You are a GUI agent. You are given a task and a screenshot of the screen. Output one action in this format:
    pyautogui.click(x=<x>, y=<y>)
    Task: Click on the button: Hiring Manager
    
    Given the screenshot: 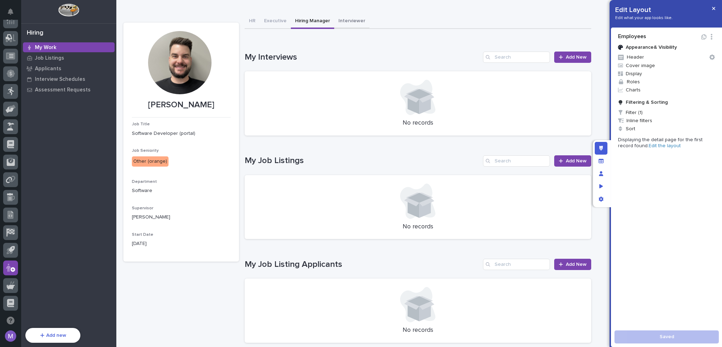 What is the action you would take?
    pyautogui.click(x=312, y=22)
    